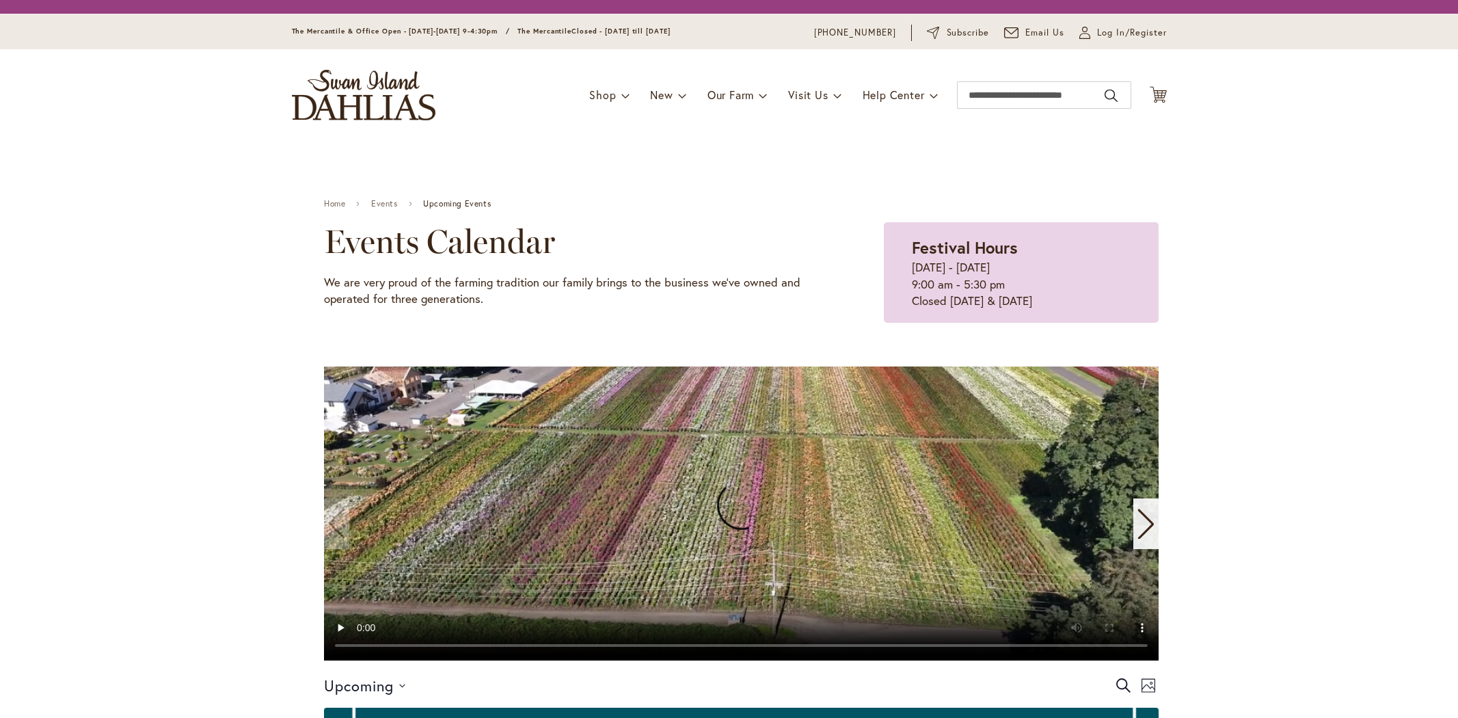 The image size is (1458, 718). Describe the element at coordinates (964, 247) in the screenshot. I see `strong: Festival Hours` at that location.